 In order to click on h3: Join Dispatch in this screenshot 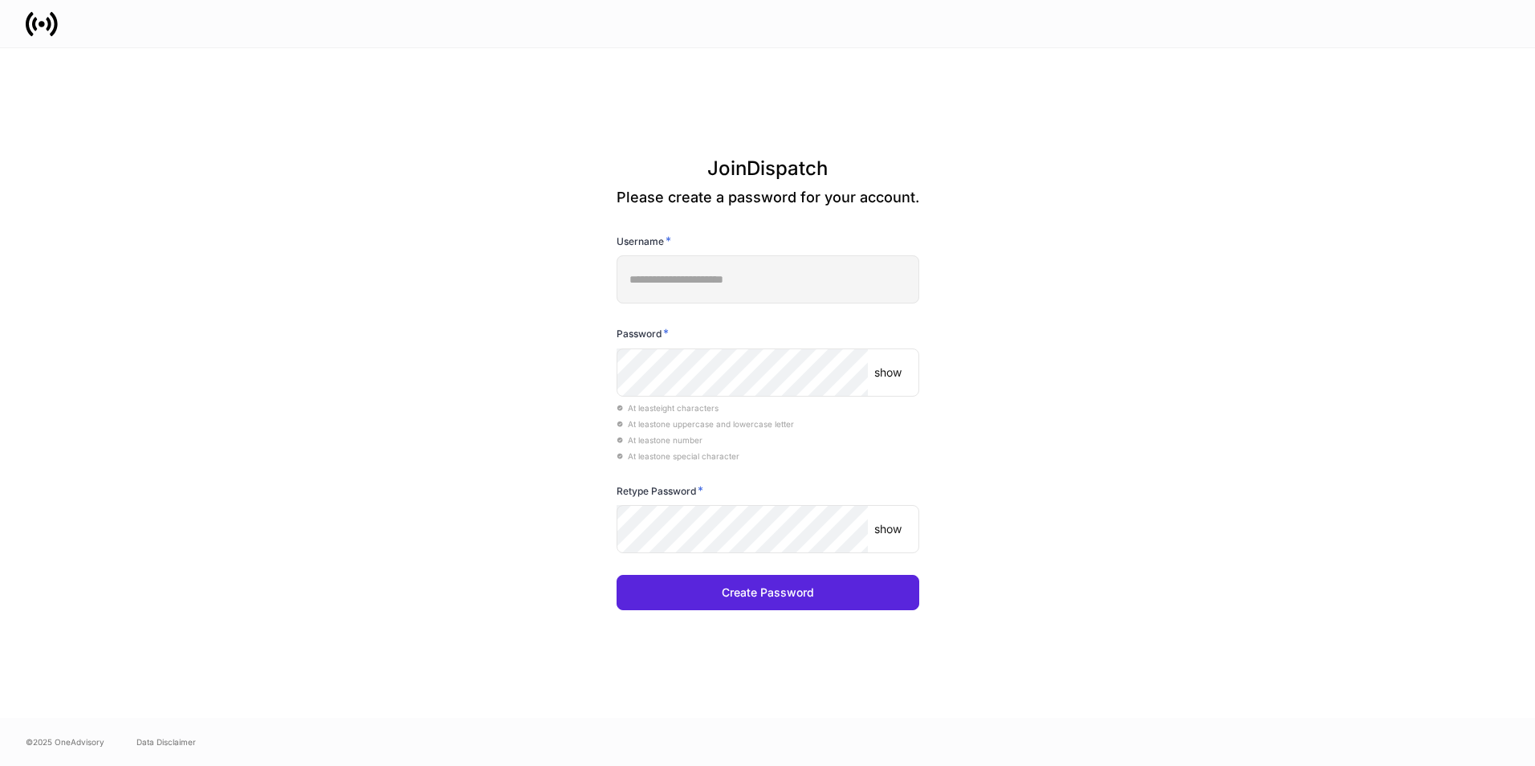, I will do `click(767, 172)`.